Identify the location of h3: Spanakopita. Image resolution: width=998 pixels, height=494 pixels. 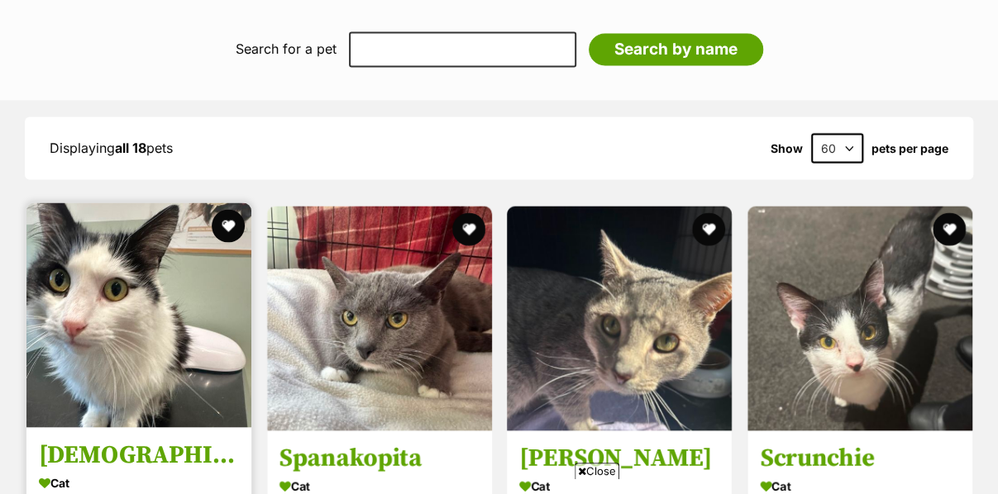
(379, 458).